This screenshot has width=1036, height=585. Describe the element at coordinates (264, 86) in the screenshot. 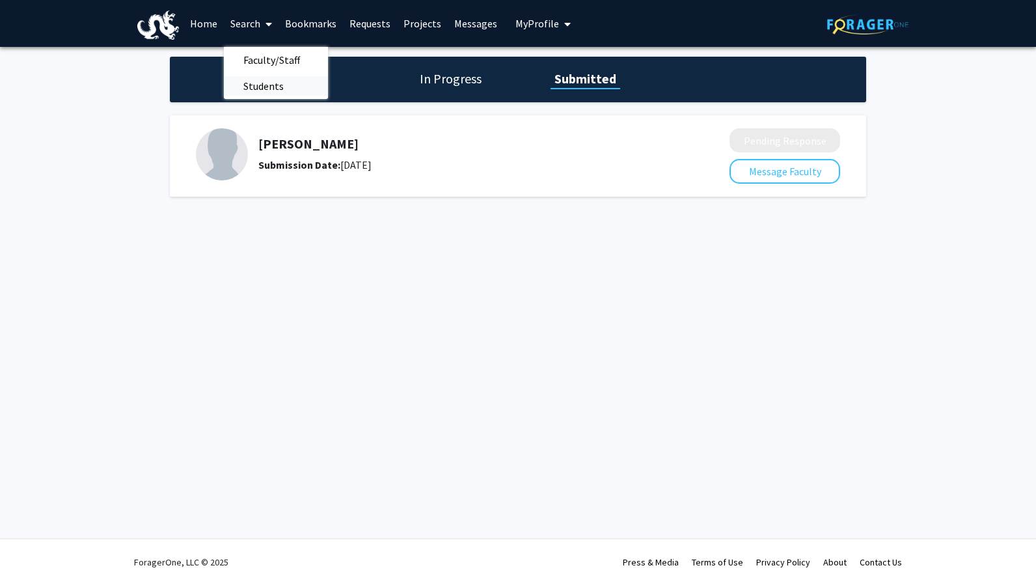

I see `span: Students` at that location.